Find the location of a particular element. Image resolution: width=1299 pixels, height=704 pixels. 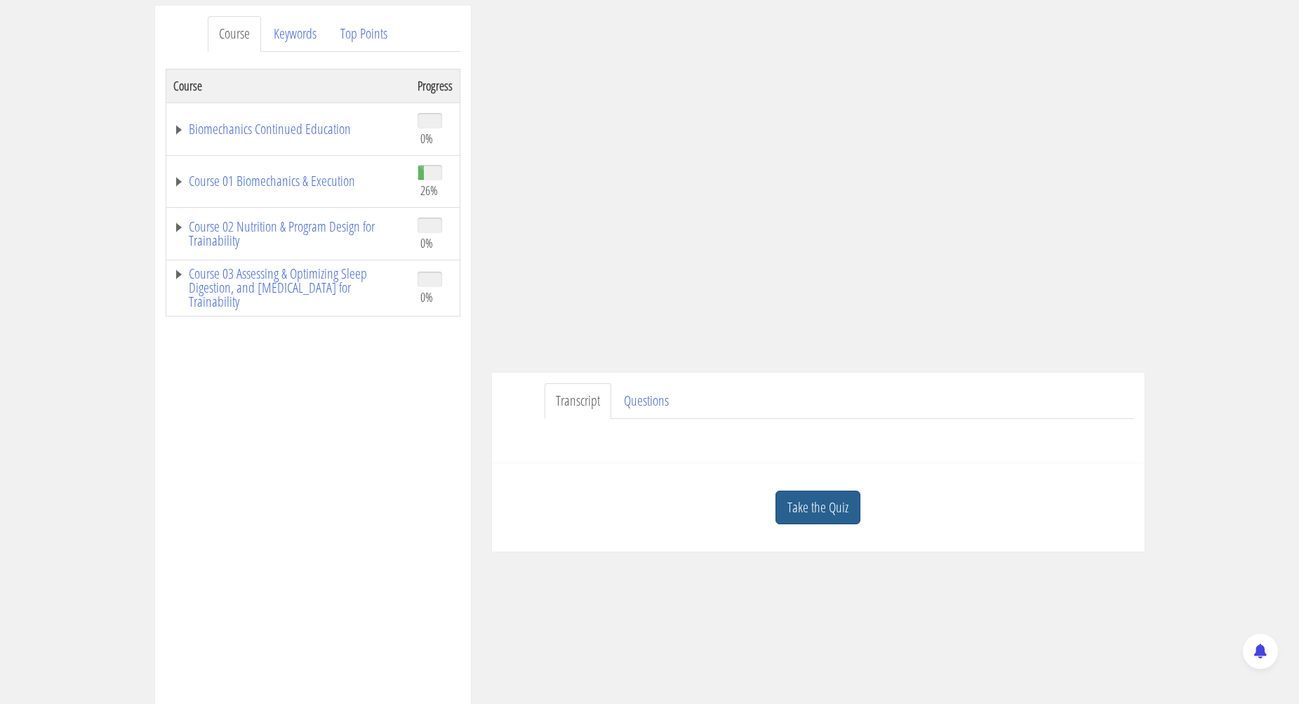

th: Course is located at coordinates (288, 86).